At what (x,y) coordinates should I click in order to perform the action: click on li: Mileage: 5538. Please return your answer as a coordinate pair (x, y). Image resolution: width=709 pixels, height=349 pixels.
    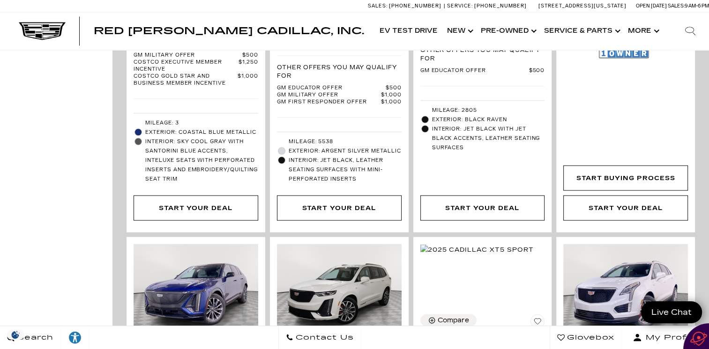
    Looking at the image, I should click on (339, 141).